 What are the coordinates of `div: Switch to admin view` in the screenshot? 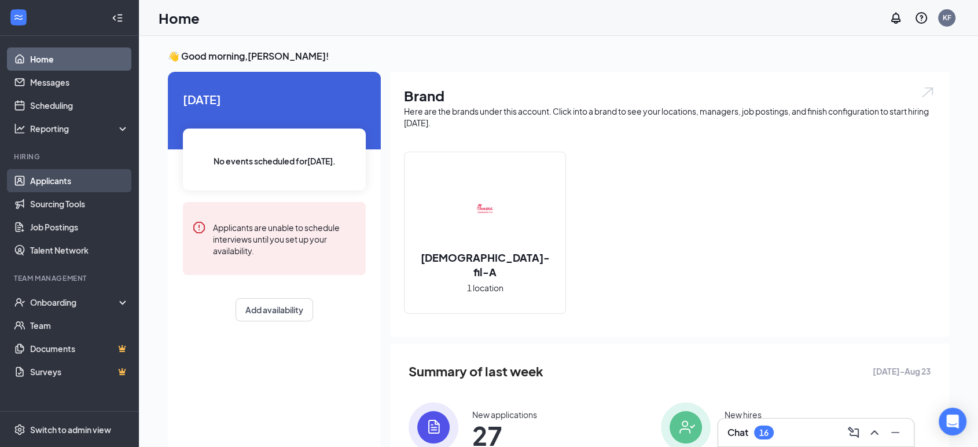 It's located at (71, 429).